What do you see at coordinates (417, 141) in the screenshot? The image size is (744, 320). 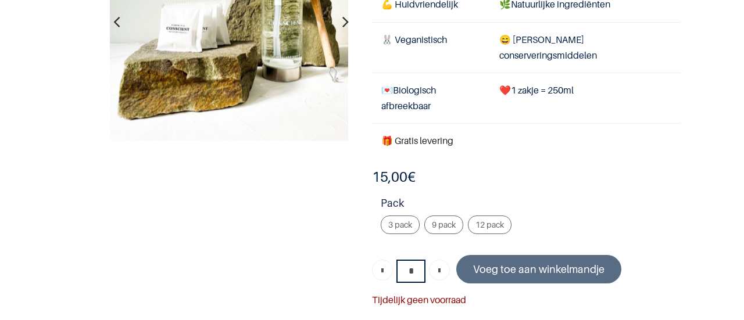 I see `font: 🎁 Gratis levering` at bounding box center [417, 141].